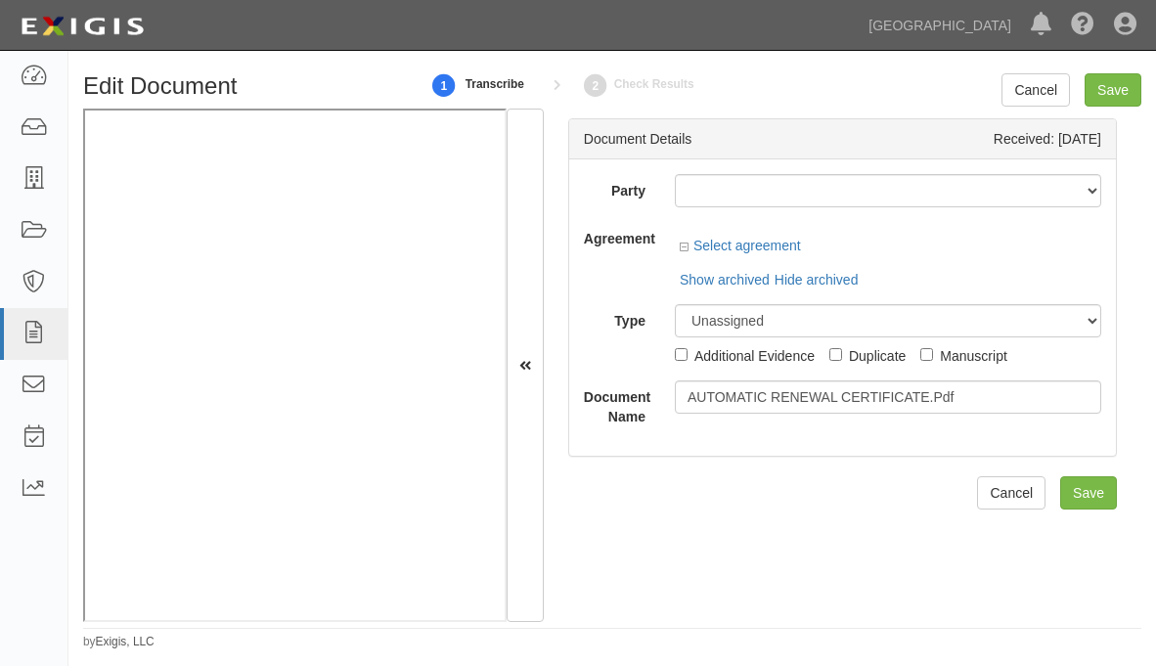 The height and width of the screenshot is (666, 1156). Describe the element at coordinates (754, 355) in the screenshot. I see `div: Additional Evidence` at that location.